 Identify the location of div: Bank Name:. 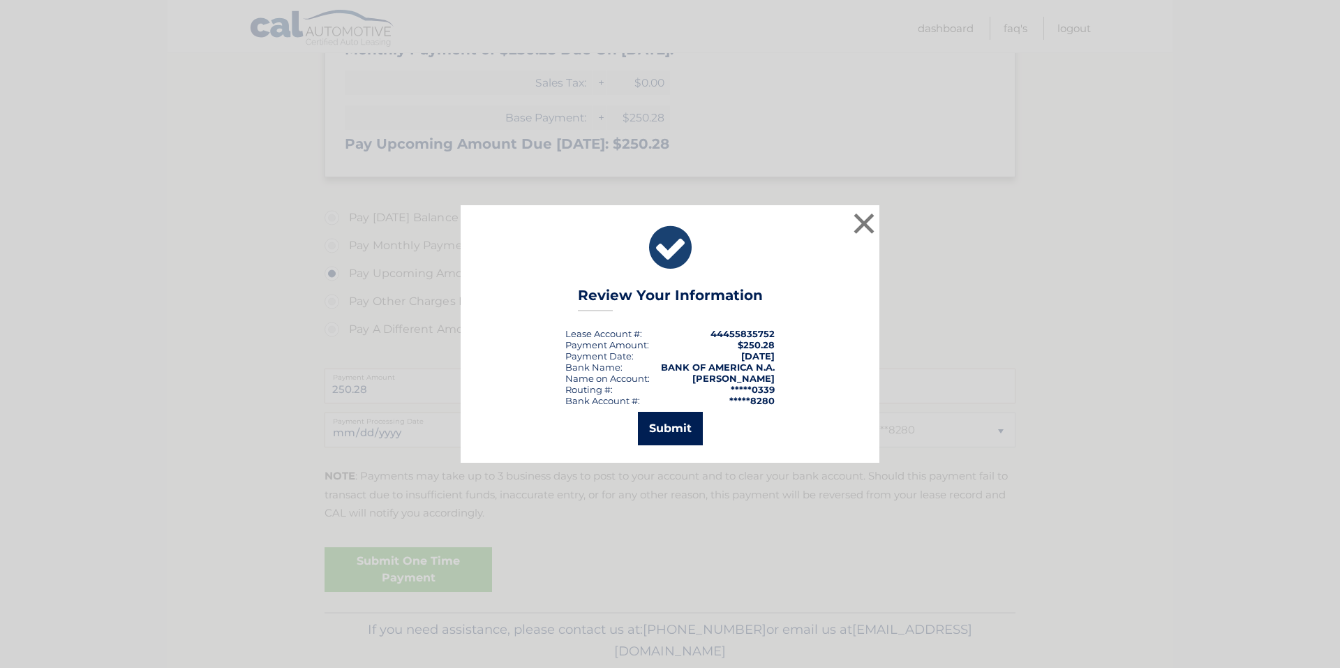
(594, 367).